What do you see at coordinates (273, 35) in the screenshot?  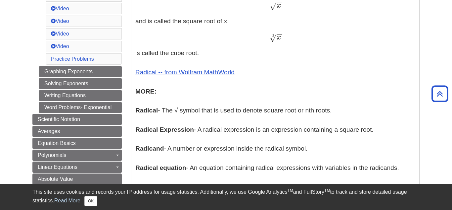 I see `span: 3` at bounding box center [273, 35].